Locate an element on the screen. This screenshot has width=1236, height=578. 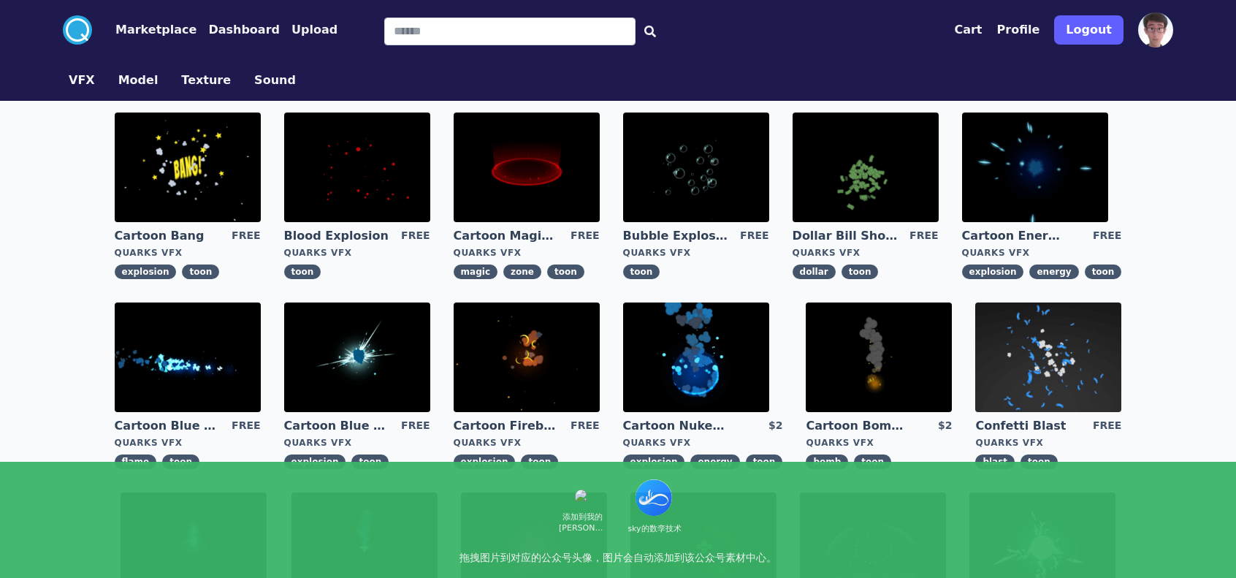
img: profile is located at coordinates (1155, 30).